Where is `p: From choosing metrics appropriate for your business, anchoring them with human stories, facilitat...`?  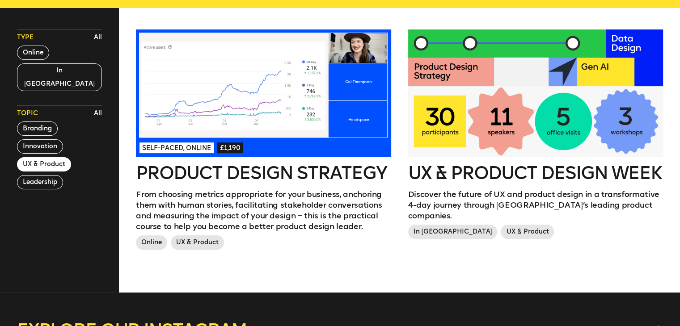 p: From choosing metrics appropriate for your business, anchoring them with human stories, facilitat... is located at coordinates (263, 210).